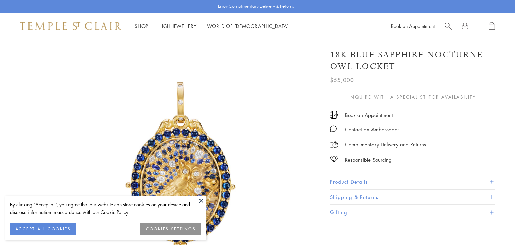  Describe the element at coordinates (256, 6) in the screenshot. I see `p: Enjoy Complimentary Delivery & Returns` at that location.